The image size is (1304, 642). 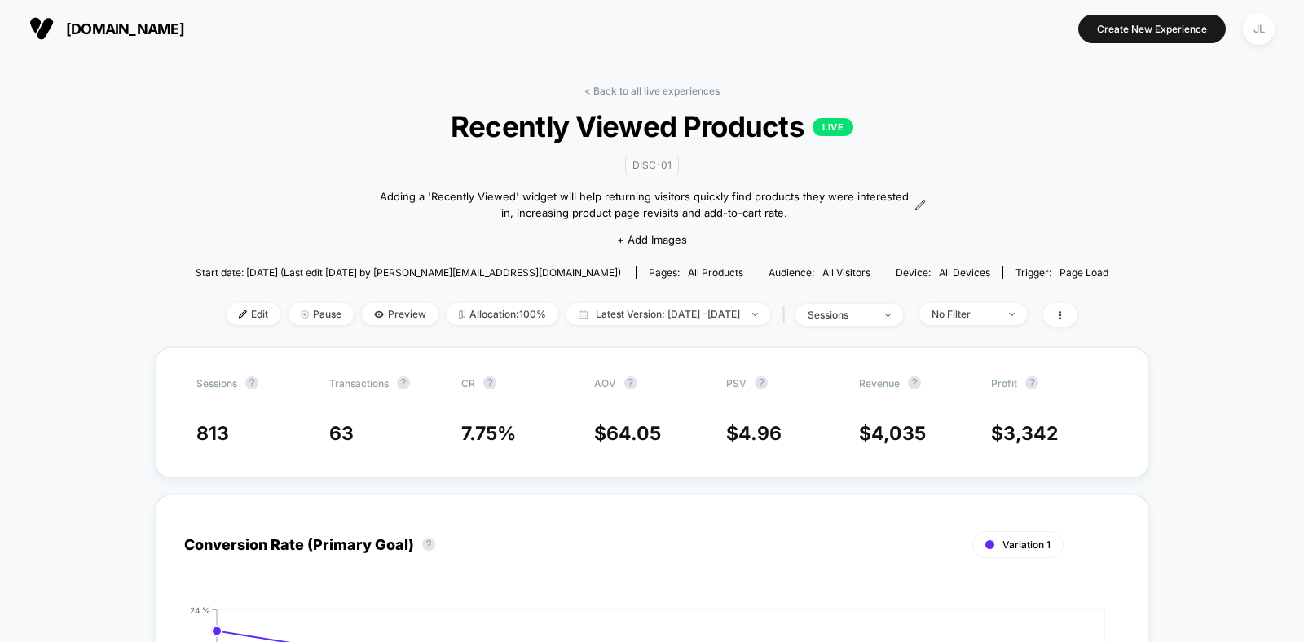 I want to click on span: Allocation: 100%, so click(x=502, y=314).